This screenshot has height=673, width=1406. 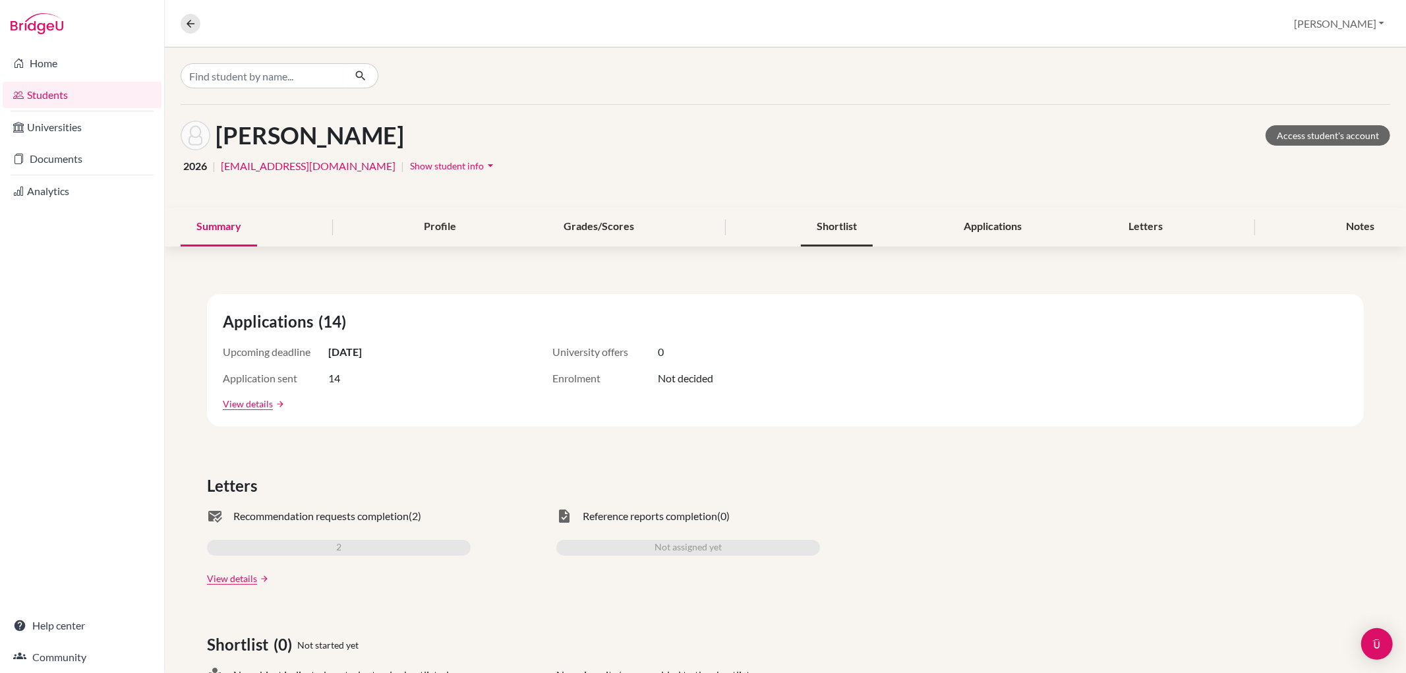 What do you see at coordinates (605, 352) in the screenshot?
I see `span: University offers` at bounding box center [605, 352].